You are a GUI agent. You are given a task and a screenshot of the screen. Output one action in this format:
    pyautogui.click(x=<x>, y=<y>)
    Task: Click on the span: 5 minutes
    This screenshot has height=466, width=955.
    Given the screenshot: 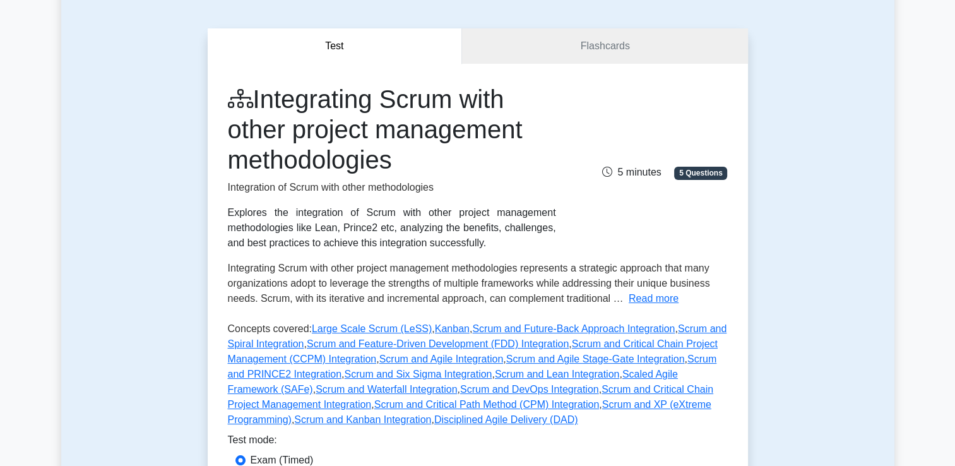 What is the action you would take?
    pyautogui.click(x=631, y=172)
    